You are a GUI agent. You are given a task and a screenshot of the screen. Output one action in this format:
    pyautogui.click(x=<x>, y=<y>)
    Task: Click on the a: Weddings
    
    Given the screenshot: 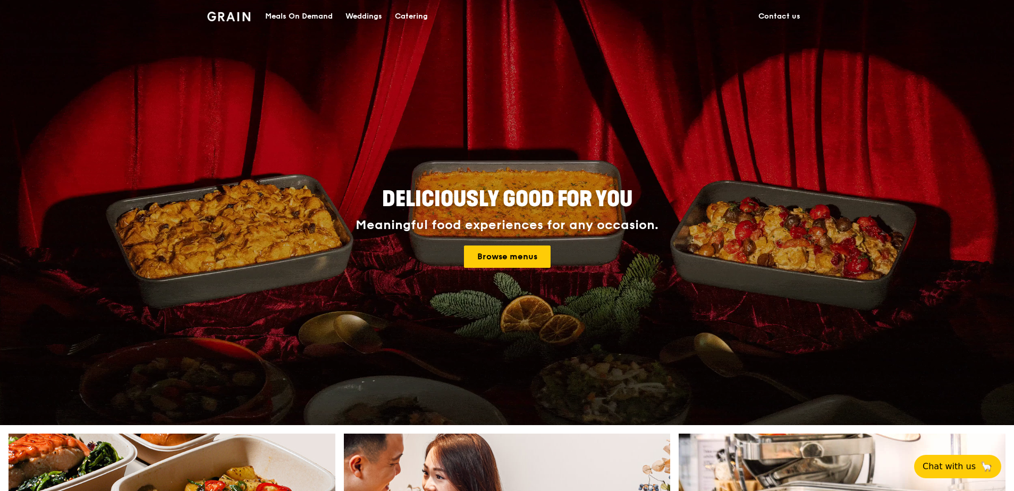 What is the action you would take?
    pyautogui.click(x=363, y=16)
    